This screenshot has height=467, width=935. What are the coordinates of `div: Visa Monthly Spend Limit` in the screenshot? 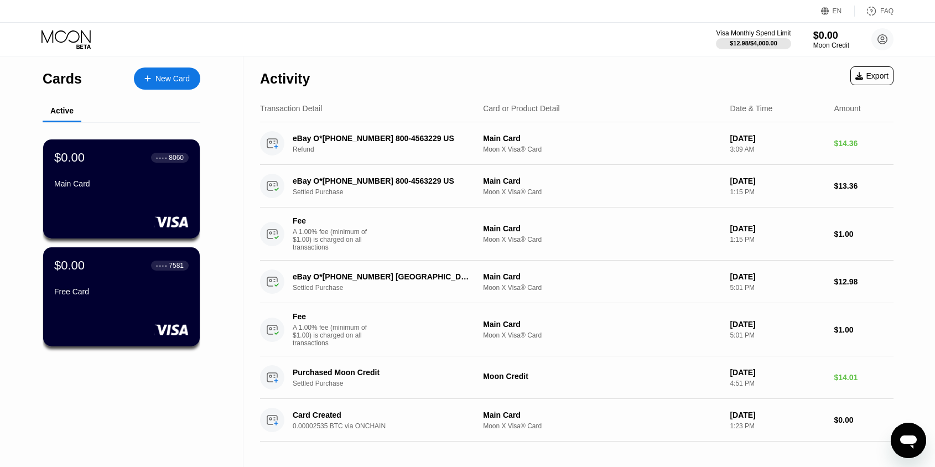 It's located at (753, 33).